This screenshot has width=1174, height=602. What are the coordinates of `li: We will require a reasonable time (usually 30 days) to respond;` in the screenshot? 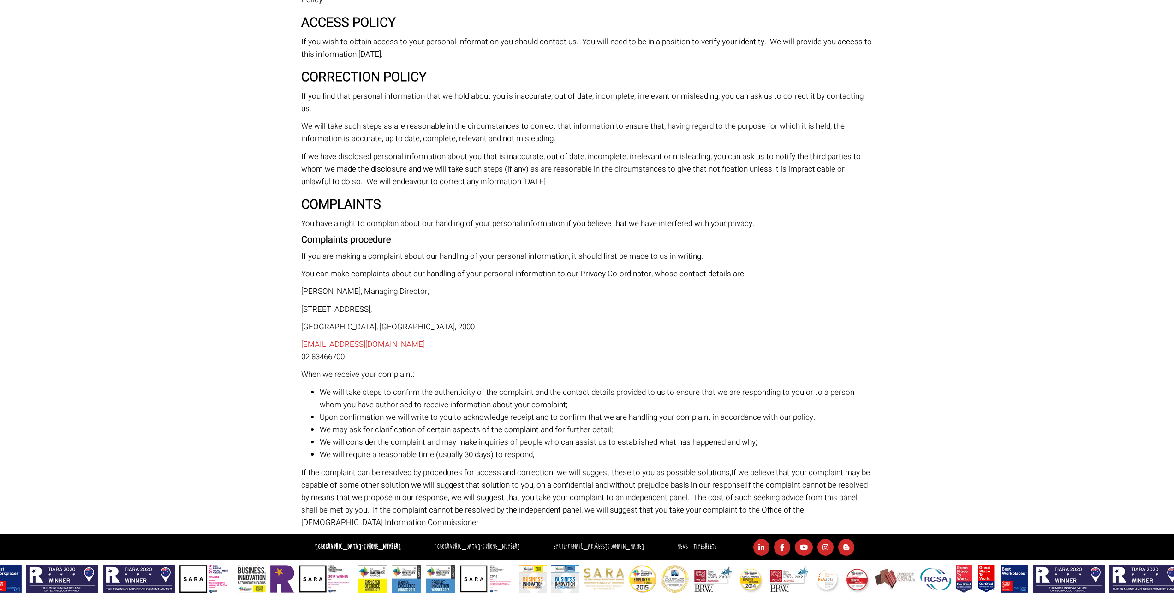 It's located at (596, 454).